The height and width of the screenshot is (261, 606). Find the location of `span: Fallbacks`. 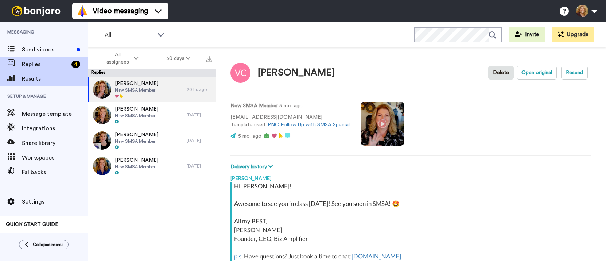

span: Fallbacks is located at coordinates (55, 172).